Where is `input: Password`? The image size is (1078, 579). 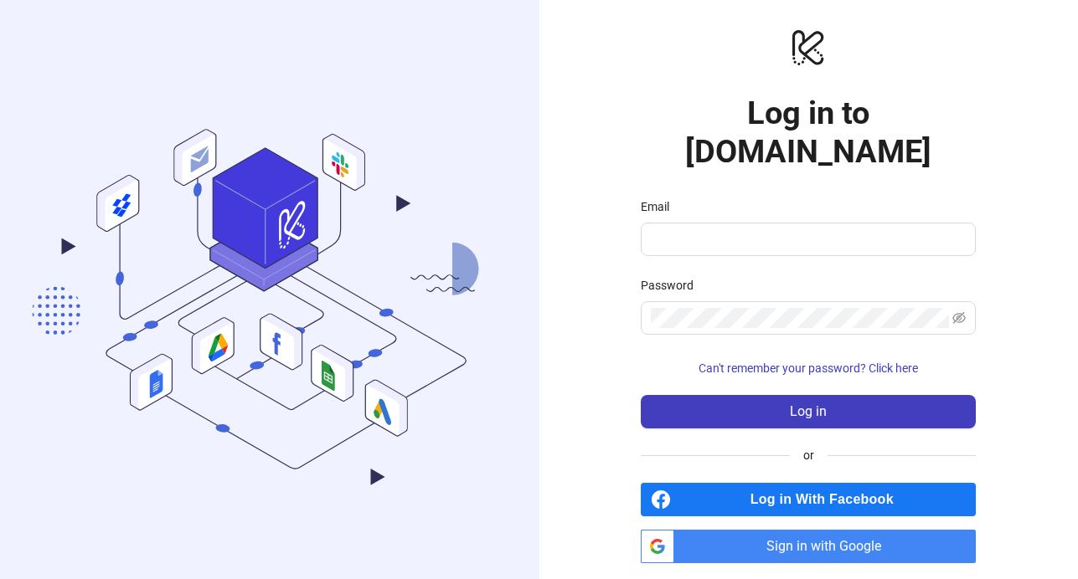
input: Password is located at coordinates (800, 318).